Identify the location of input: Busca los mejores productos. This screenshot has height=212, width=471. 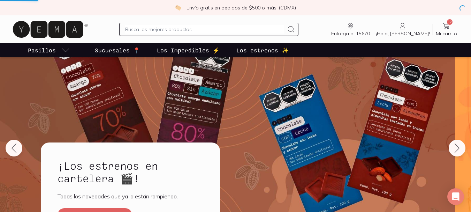
(205, 29).